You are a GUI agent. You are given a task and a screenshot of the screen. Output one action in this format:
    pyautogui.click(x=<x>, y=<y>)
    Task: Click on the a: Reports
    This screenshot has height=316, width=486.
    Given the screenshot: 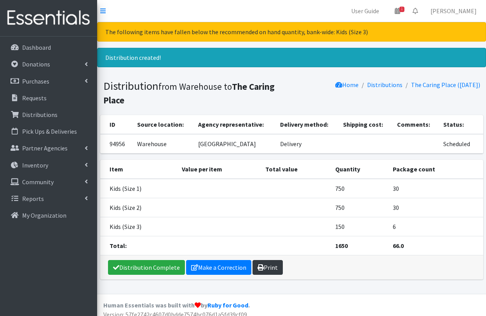 What is the action you would take?
    pyautogui.click(x=49, y=199)
    